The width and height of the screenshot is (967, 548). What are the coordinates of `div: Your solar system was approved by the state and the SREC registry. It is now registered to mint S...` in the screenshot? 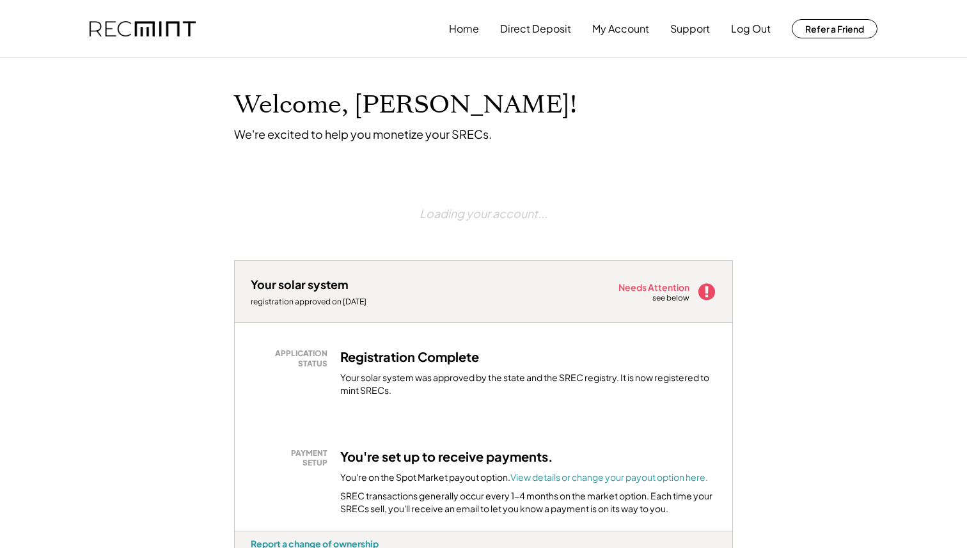 It's located at (528, 384).